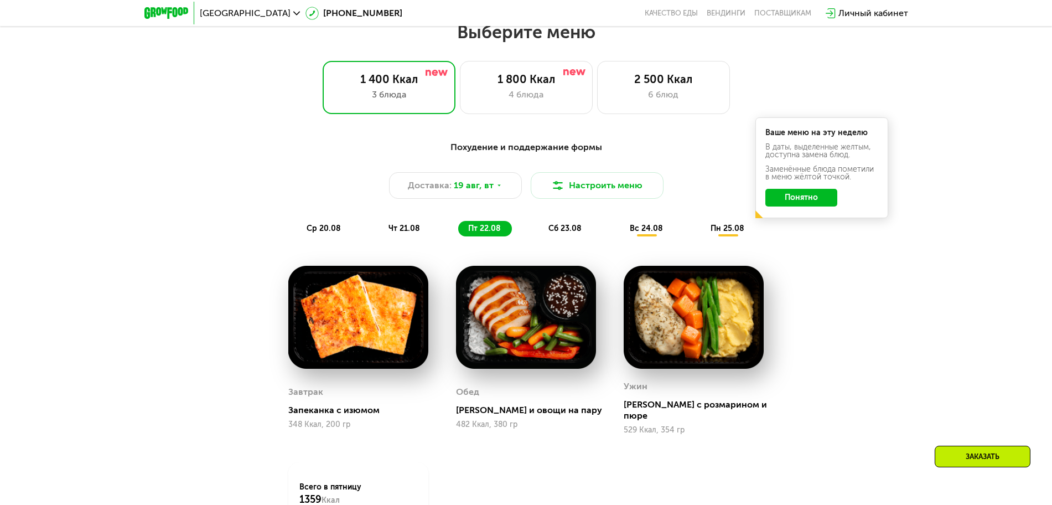 Image resolution: width=1052 pixels, height=505 pixels. I want to click on div: Завтрак, so click(305, 392).